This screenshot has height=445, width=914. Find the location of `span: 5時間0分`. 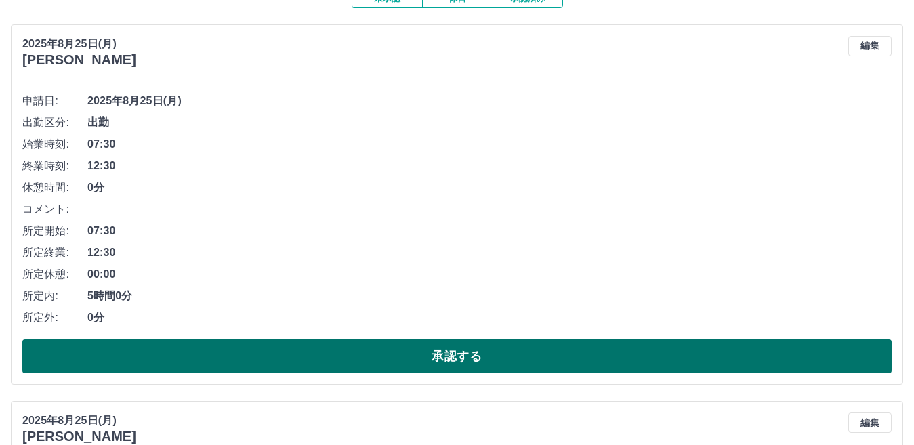

span: 5時間0分 is located at coordinates (489, 296).